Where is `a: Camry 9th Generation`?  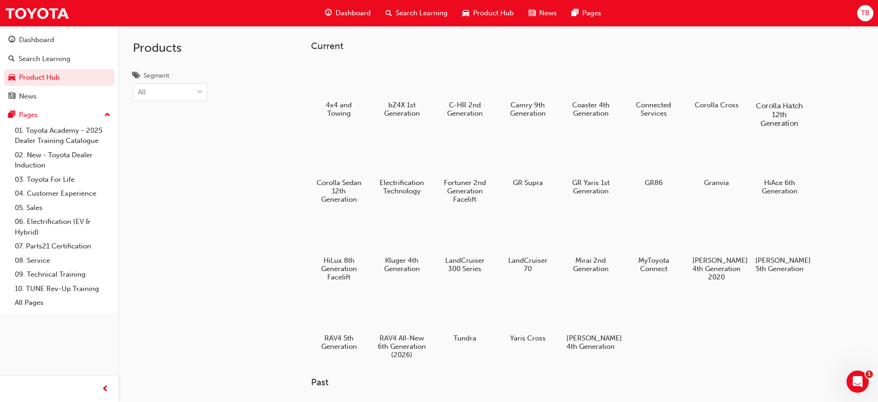 a: Camry 9th Generation is located at coordinates (527, 90).